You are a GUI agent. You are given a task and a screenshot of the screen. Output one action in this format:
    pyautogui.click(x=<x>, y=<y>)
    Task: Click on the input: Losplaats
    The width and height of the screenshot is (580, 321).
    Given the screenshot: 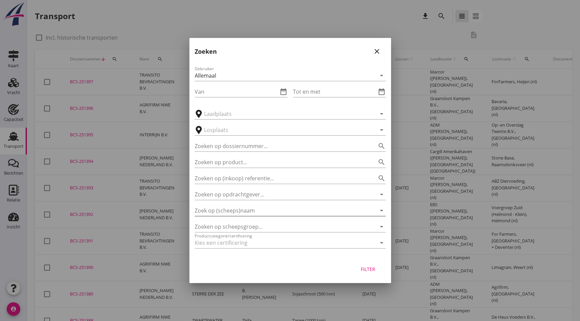 What is the action you would take?
    pyautogui.click(x=285, y=130)
    